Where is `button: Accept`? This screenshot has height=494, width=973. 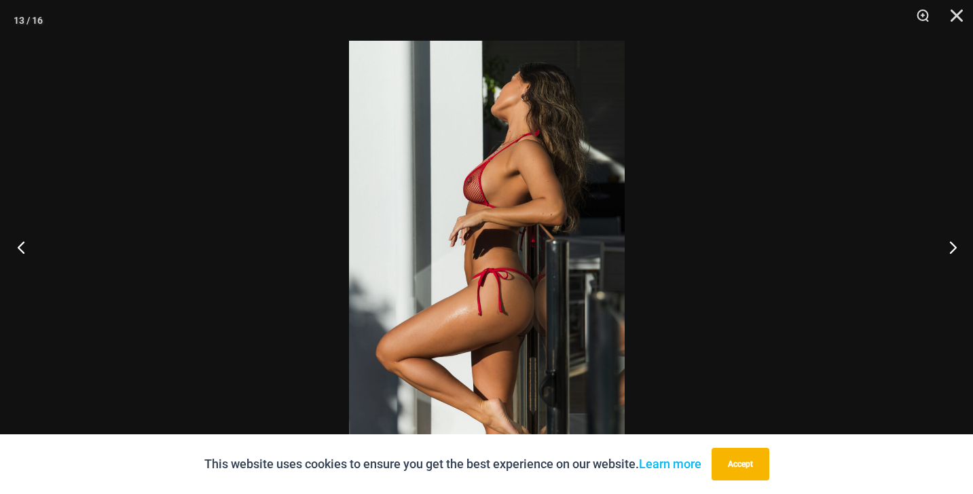
button: Accept is located at coordinates (740, 464).